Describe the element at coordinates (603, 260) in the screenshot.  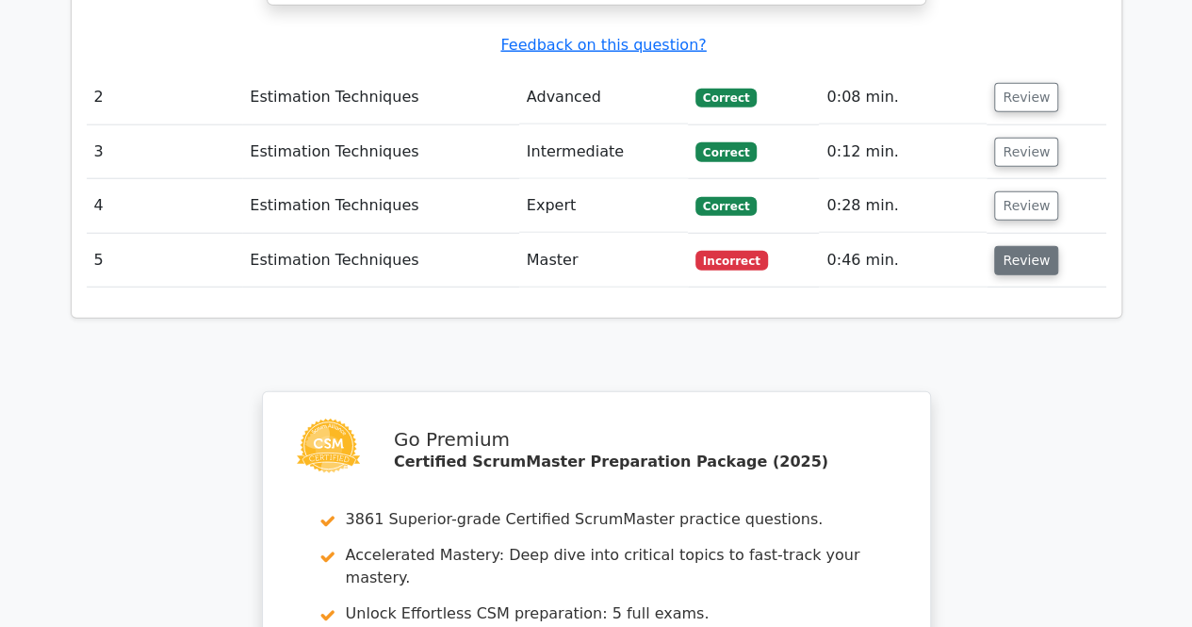
I see `td: Master` at that location.